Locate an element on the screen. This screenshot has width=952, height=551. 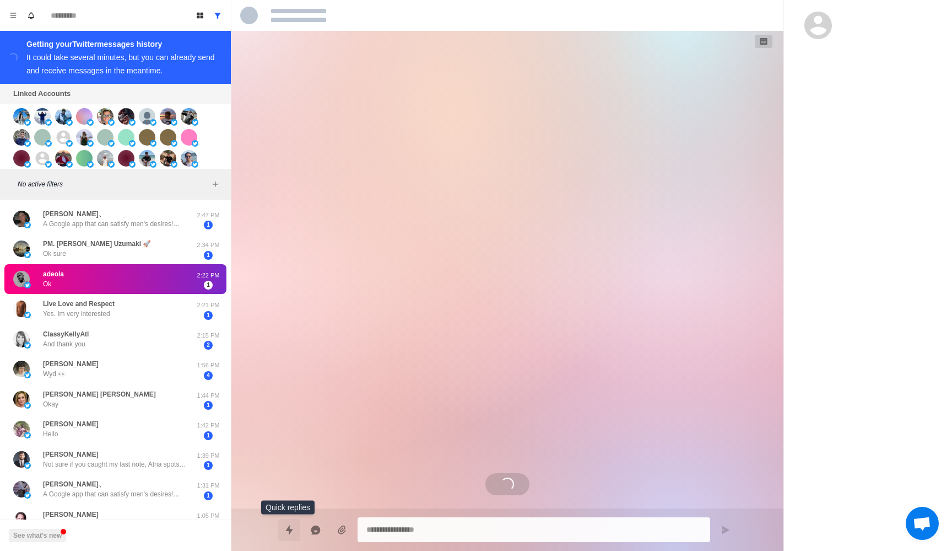
p: A Google app that can satisfy men's desires!💋 Beauties from around the world freely display their... is located at coordinates (115, 224).